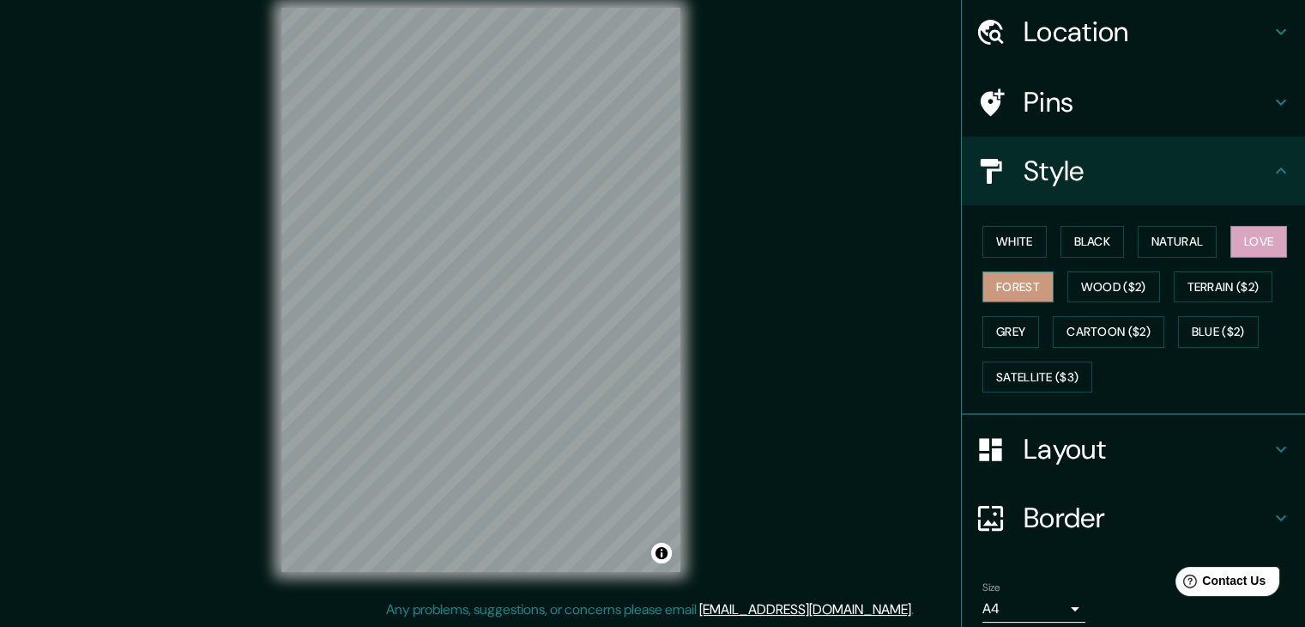  I want to click on button: Cartoon ($2), so click(1109, 331).